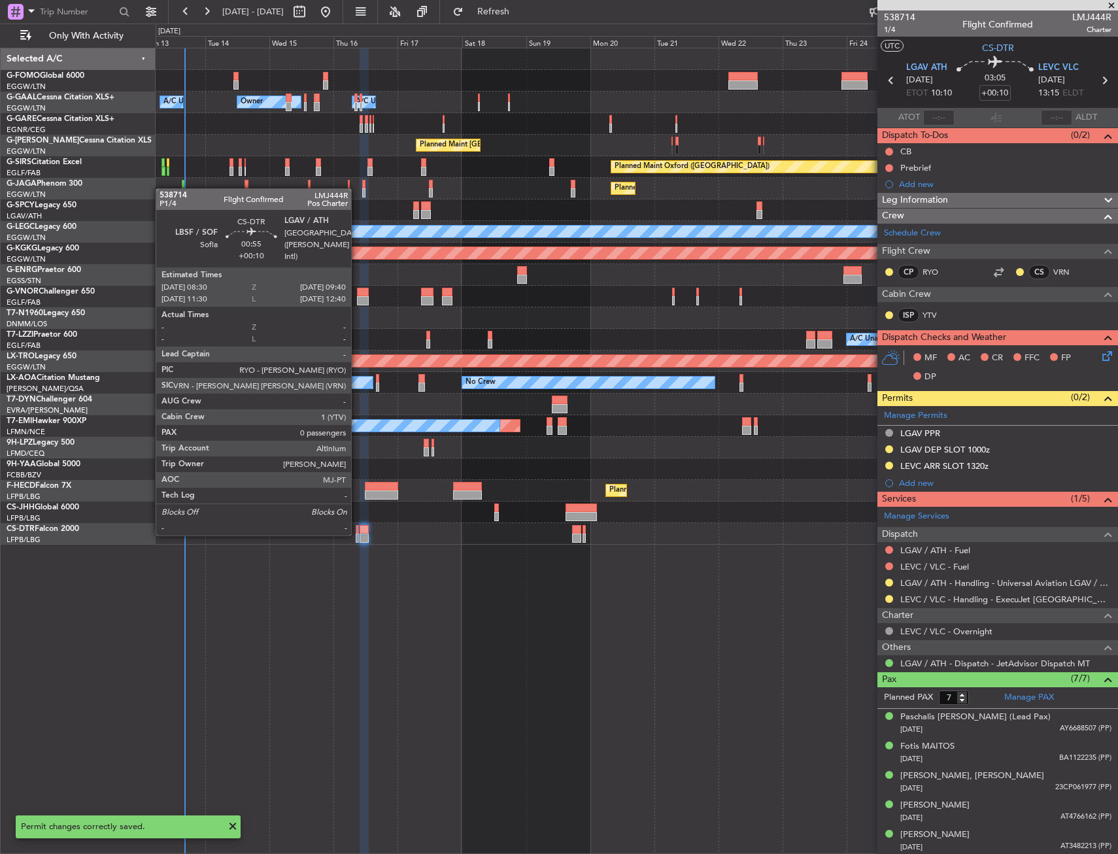 This screenshot has width=1118, height=854. Describe the element at coordinates (906, 151) in the screenshot. I see `div: CB` at that location.